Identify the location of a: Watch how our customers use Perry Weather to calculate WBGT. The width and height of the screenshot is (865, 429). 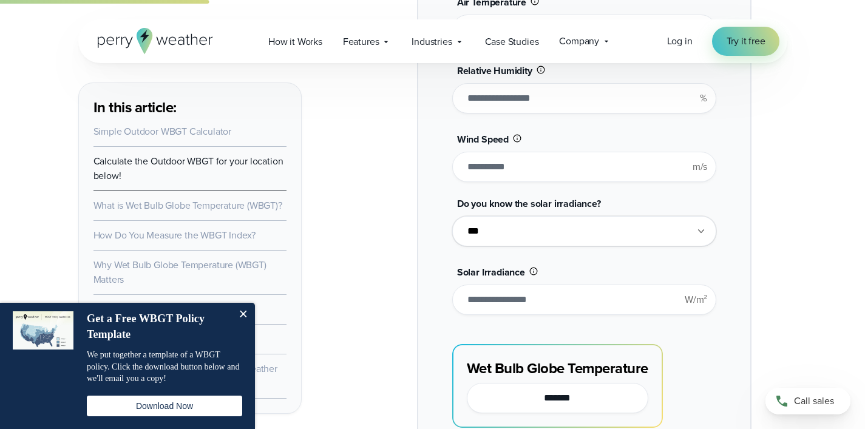
(185, 376).